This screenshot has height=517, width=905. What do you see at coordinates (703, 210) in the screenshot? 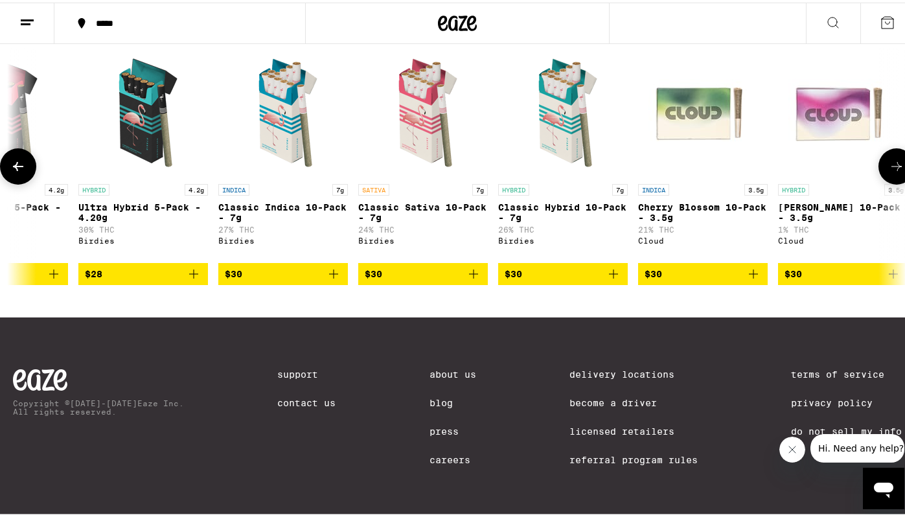
I see `p: Cherry Blossom 10-Pack - 3.5g` at bounding box center [703, 210].